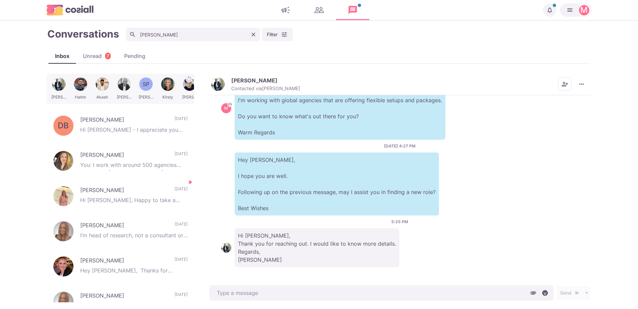 This screenshot has height=309, width=638. I want to click on input: Search conversations, so click(193, 35).